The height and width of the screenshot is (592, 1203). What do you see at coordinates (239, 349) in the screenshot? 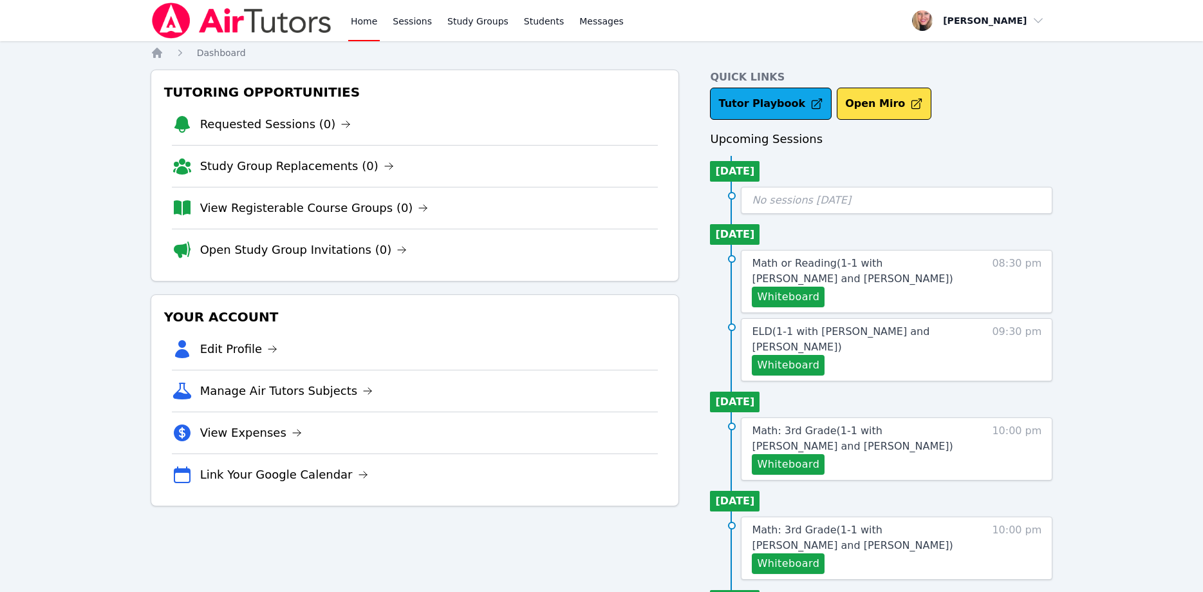
I see `a: Edit Profile` at bounding box center [239, 349].